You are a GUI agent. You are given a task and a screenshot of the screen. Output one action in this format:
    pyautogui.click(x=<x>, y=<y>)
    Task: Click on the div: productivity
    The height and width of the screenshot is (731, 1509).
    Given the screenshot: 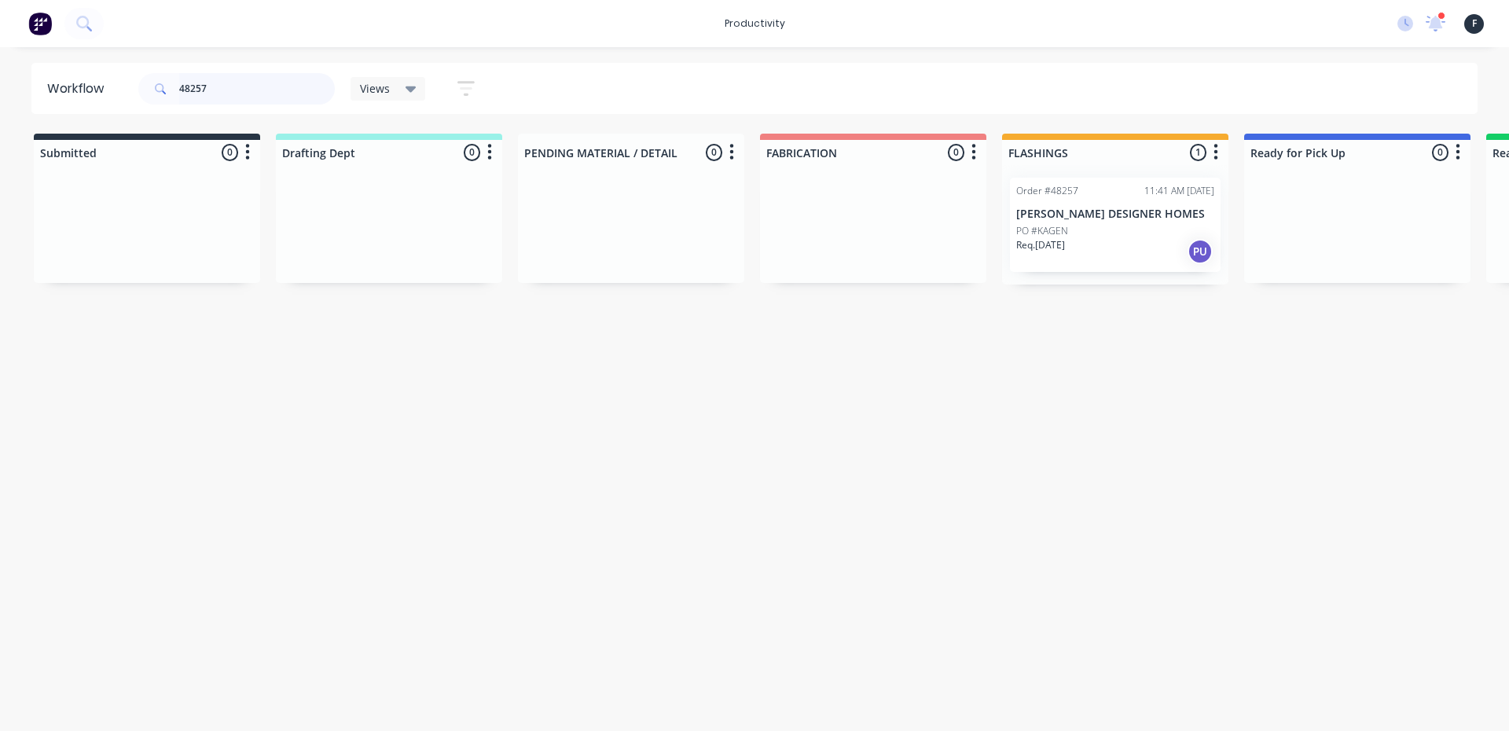 What is the action you would take?
    pyautogui.click(x=755, y=24)
    